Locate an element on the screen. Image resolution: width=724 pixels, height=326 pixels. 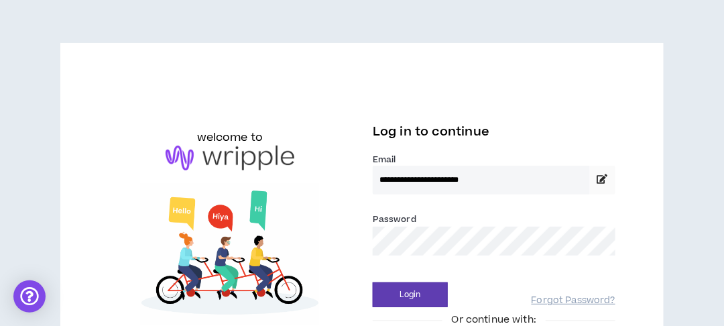
a: Forgot Password? is located at coordinates (573, 300).